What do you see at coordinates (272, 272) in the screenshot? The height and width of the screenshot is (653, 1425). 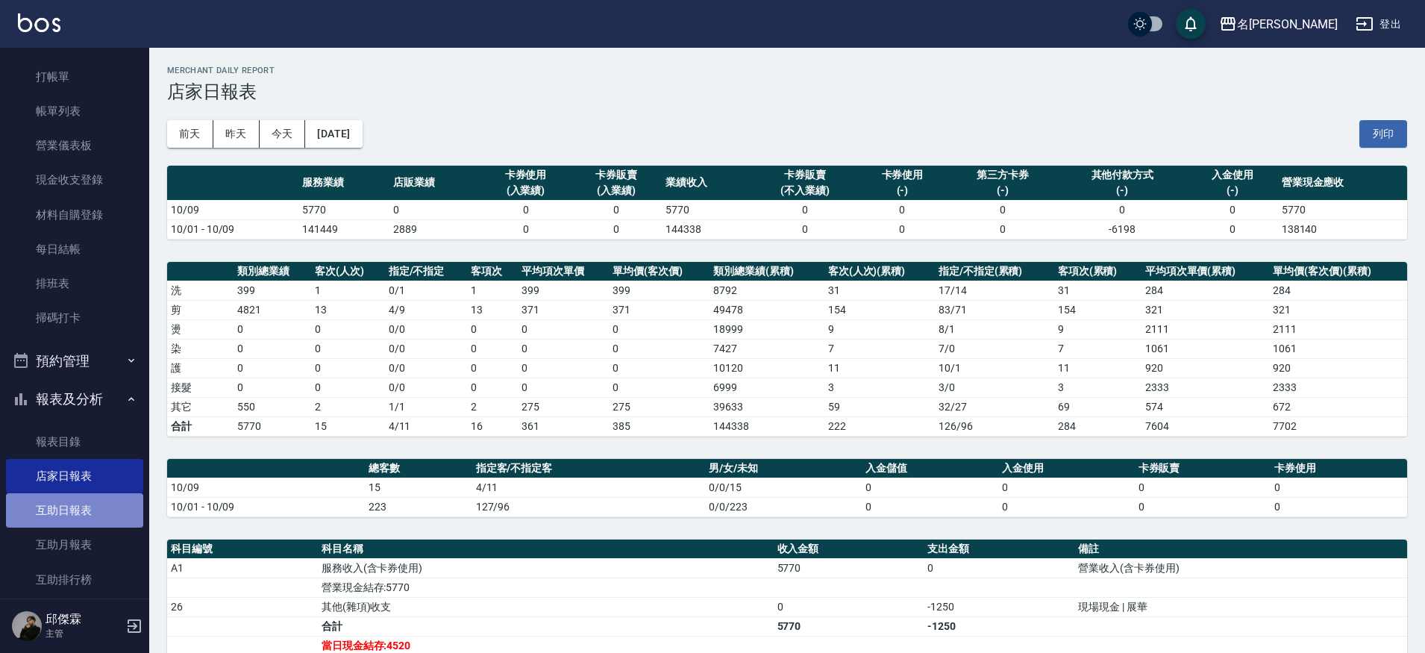 I see `th: 類別總業績` at bounding box center [272, 272].